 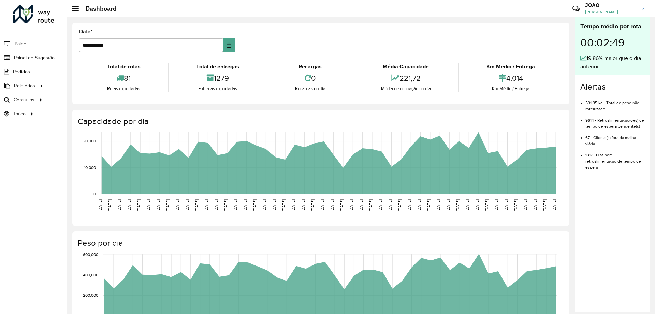 What do you see at coordinates (613, 43) in the screenshot?
I see `div: 00:02:49` at bounding box center [613, 43].